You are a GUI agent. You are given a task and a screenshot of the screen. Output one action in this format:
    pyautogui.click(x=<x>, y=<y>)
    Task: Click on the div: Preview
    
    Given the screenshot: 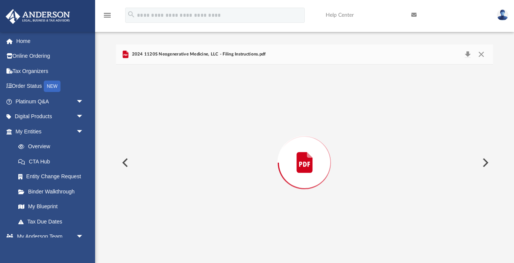 What is the action you would take?
    pyautogui.click(x=304, y=153)
    